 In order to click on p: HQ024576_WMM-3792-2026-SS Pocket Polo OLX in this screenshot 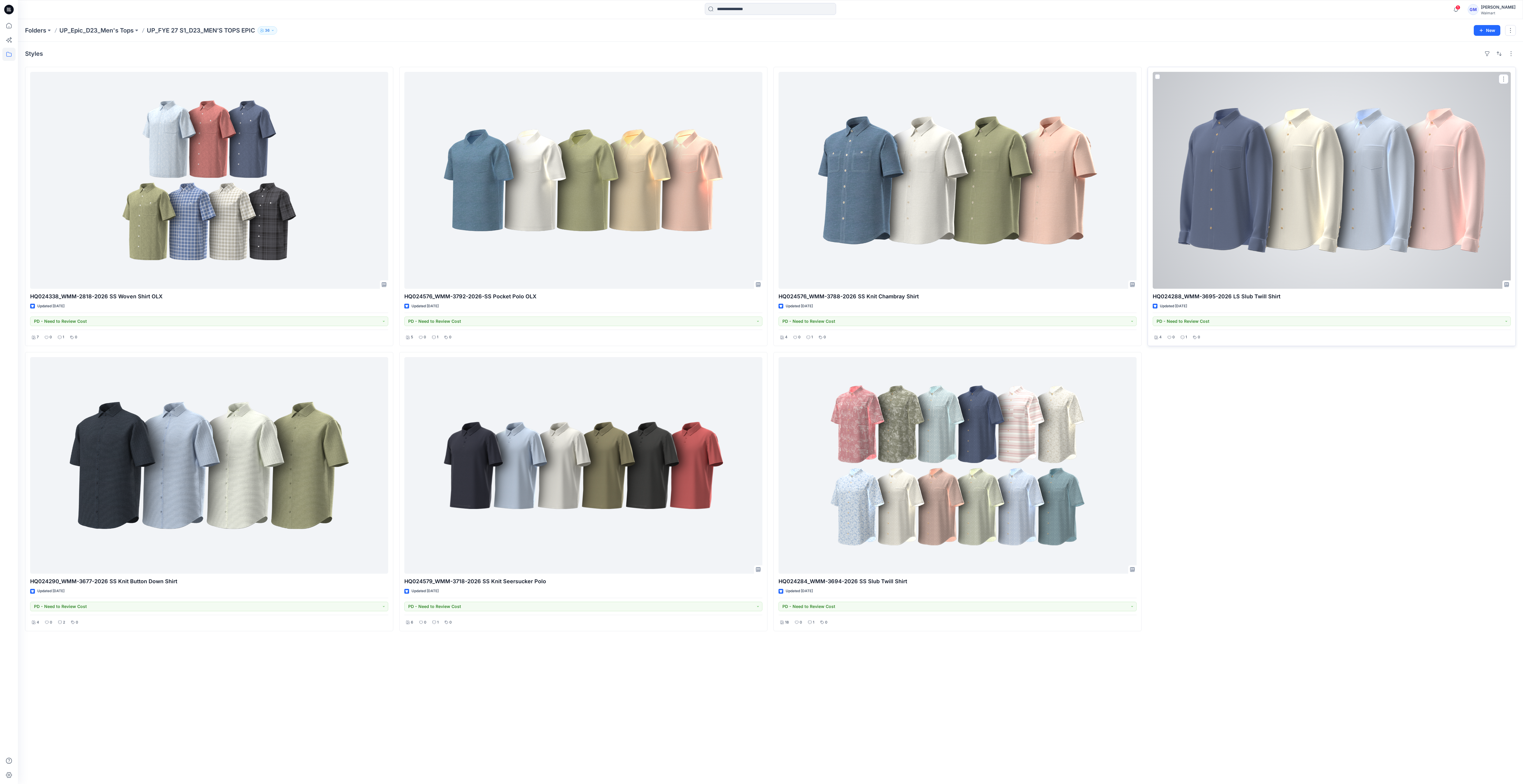, I will do `click(584, 296)`.